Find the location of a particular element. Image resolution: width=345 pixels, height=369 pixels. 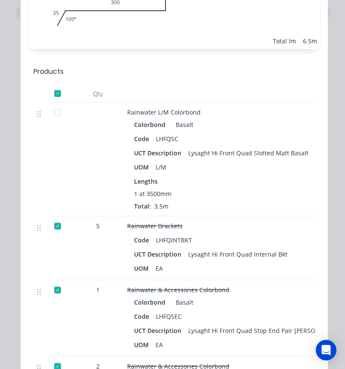

div: Lysaght Hi Front Quad Slotted Matt Basalt is located at coordinates (248, 153).